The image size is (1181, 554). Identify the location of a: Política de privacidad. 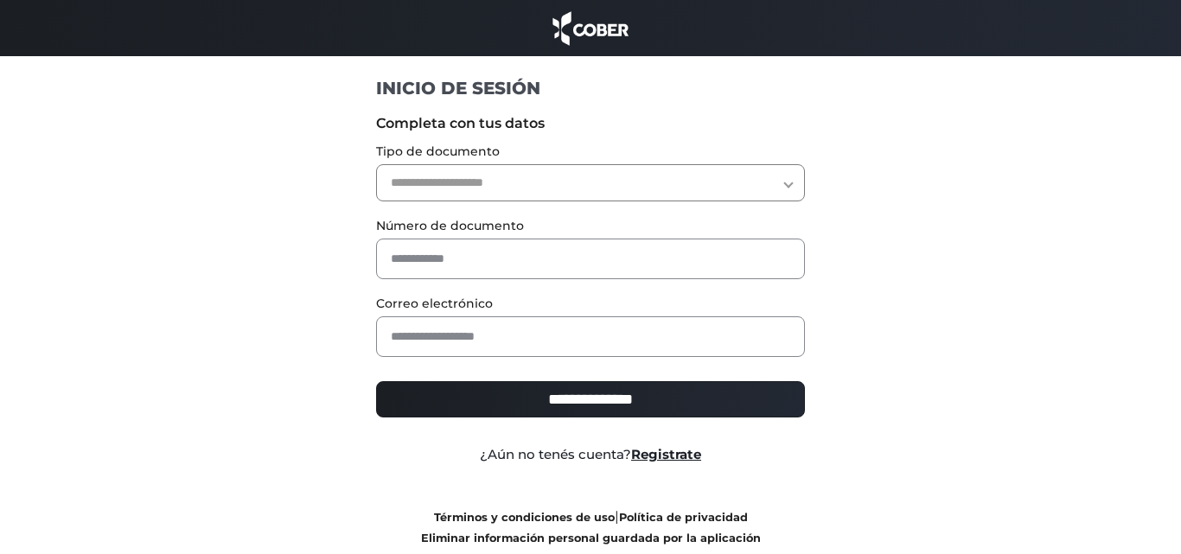
(683, 517).